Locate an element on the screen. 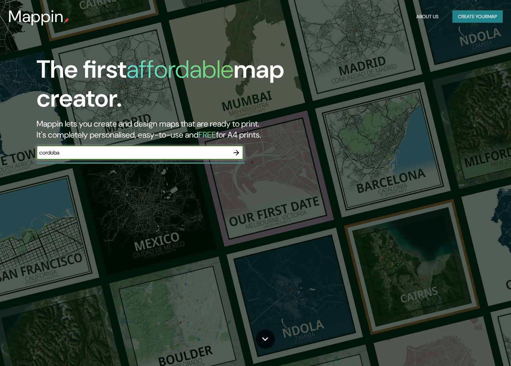 Image resolution: width=511 pixels, height=366 pixels. h2: Mappin lets you create and design maps that are ready to print. It's completely personalised, eas... is located at coordinates (164, 129).